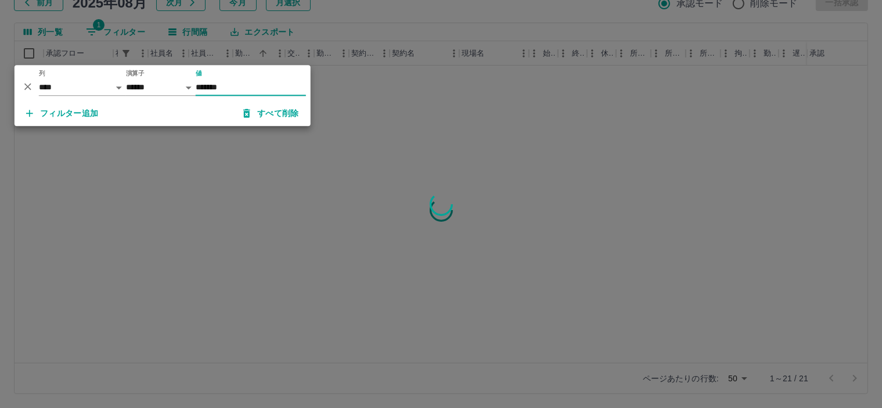 Image resolution: width=882 pixels, height=408 pixels. I want to click on label: 値, so click(199, 73).